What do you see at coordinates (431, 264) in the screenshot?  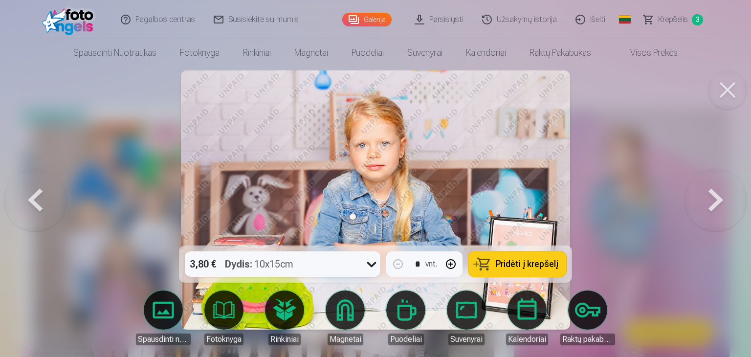 I see `div: vnt.` at bounding box center [431, 264].